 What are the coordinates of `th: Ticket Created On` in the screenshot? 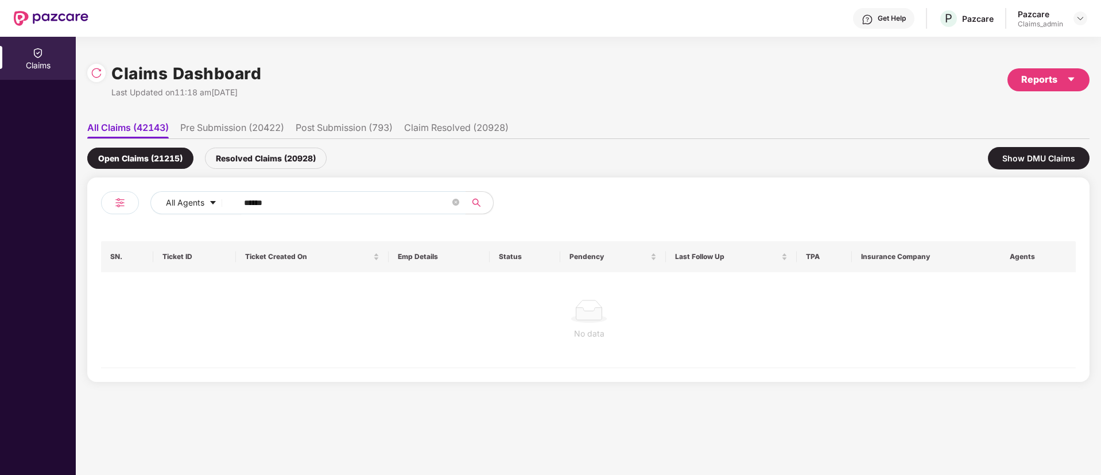 It's located at (312, 257).